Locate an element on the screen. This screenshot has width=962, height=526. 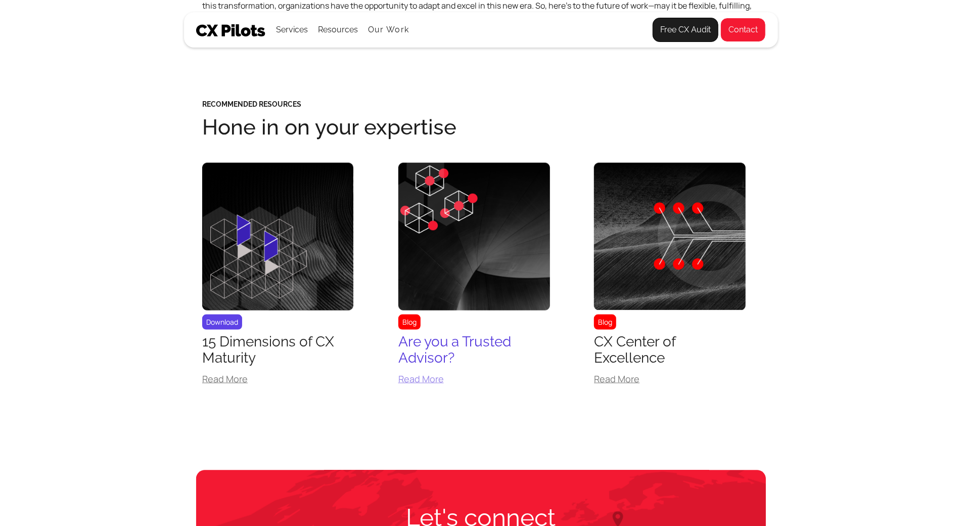
h2: Hone in on your expertise is located at coordinates (481, 127).